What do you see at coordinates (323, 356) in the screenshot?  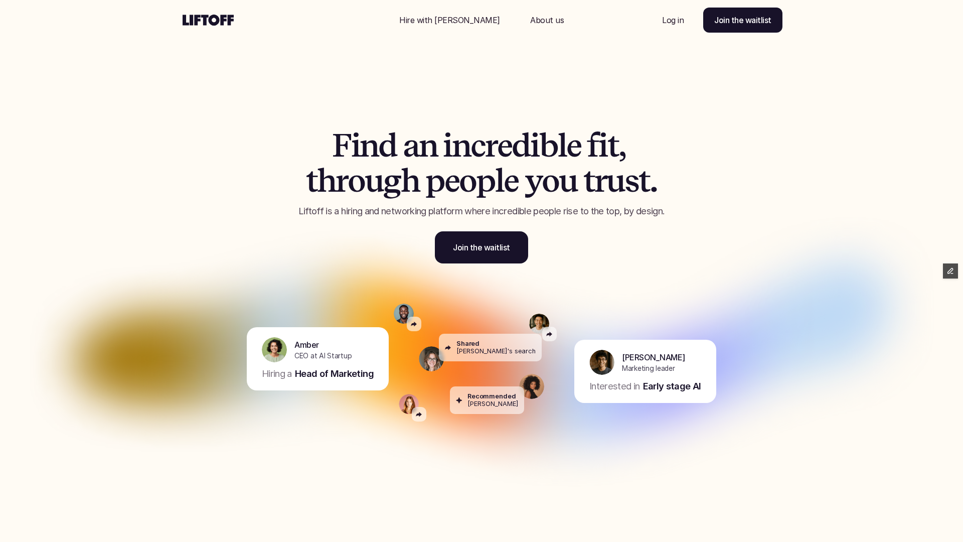 I see `p: CEO at AI Startup` at bounding box center [323, 356].